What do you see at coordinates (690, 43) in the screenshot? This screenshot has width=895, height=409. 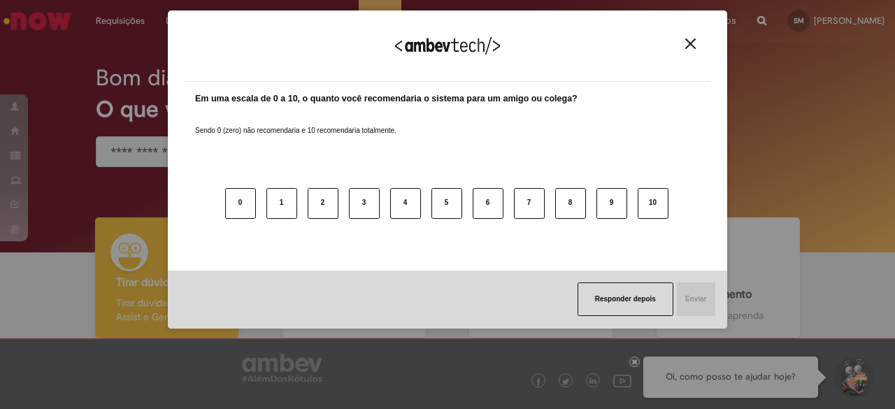 I see `img: Close` at bounding box center [690, 43].